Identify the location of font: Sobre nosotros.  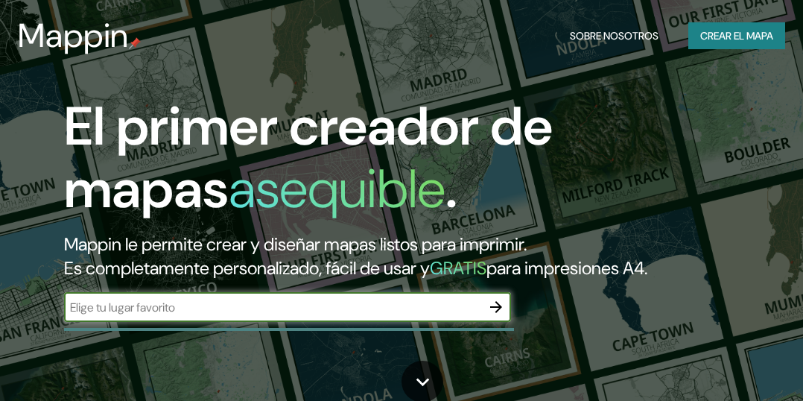
(614, 36).